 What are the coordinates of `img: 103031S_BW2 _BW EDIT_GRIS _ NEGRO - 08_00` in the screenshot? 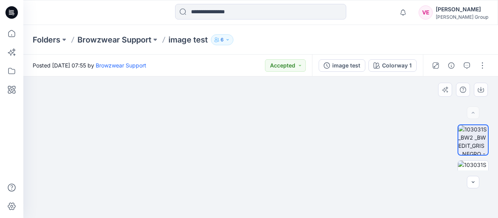 It's located at (474, 140).